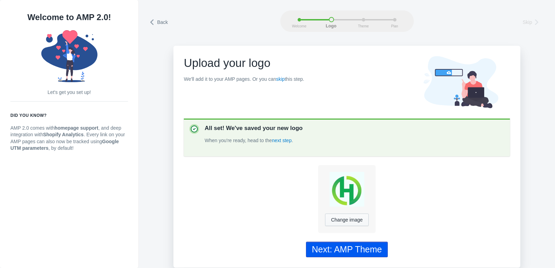 This screenshot has width=555, height=268. What do you see at coordinates (281, 140) in the screenshot?
I see `a: next step` at bounding box center [281, 140].